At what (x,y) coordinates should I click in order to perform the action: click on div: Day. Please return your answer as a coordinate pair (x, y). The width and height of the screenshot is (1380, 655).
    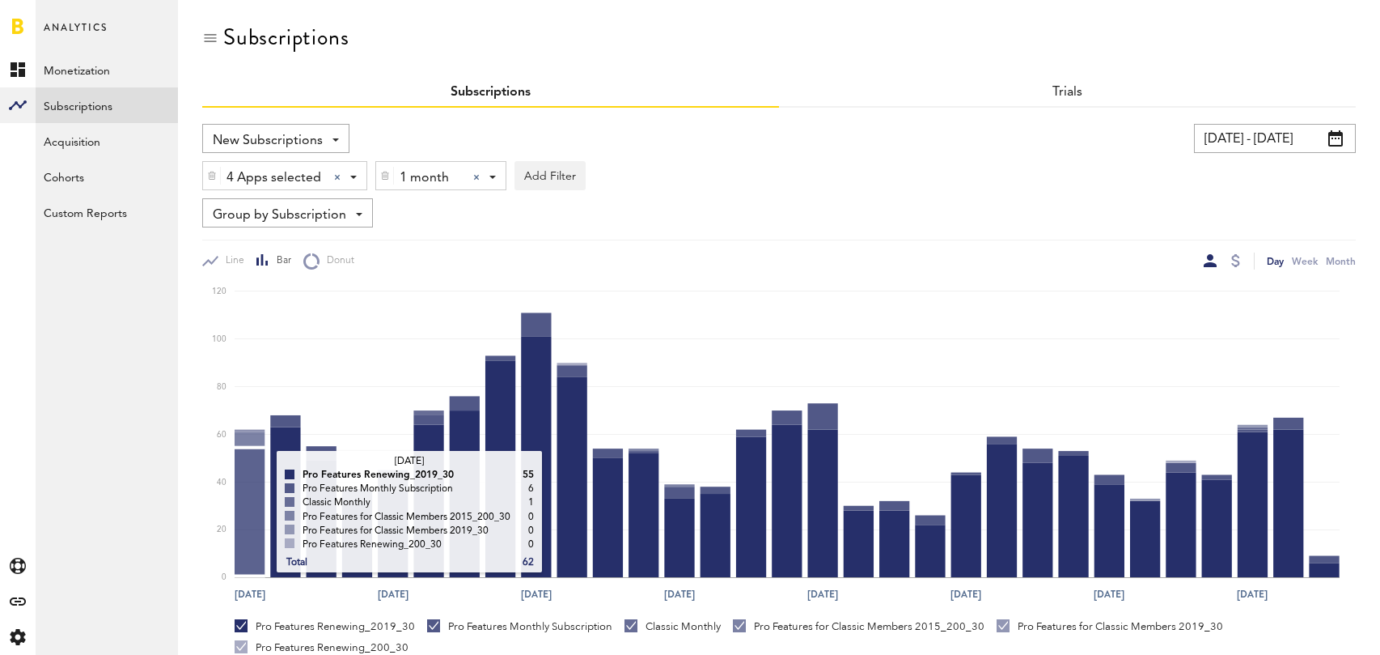
    Looking at the image, I should click on (1275, 261).